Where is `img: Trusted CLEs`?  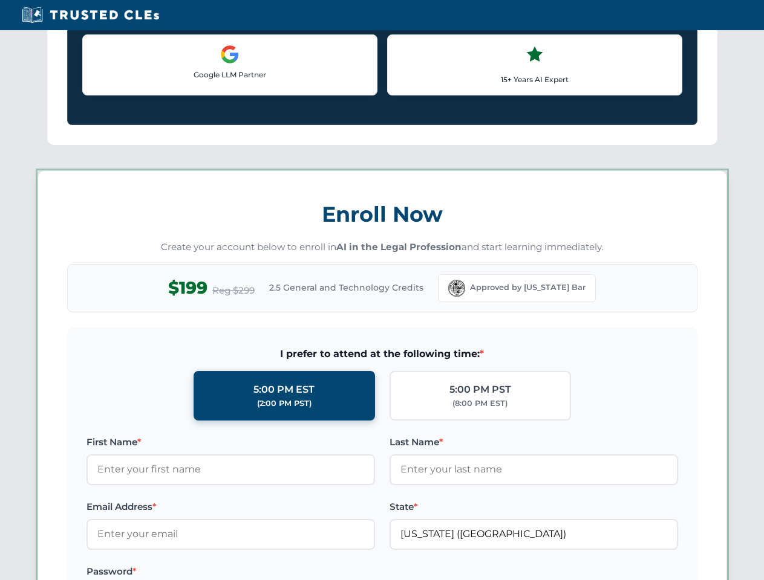 img: Trusted CLEs is located at coordinates (90, 15).